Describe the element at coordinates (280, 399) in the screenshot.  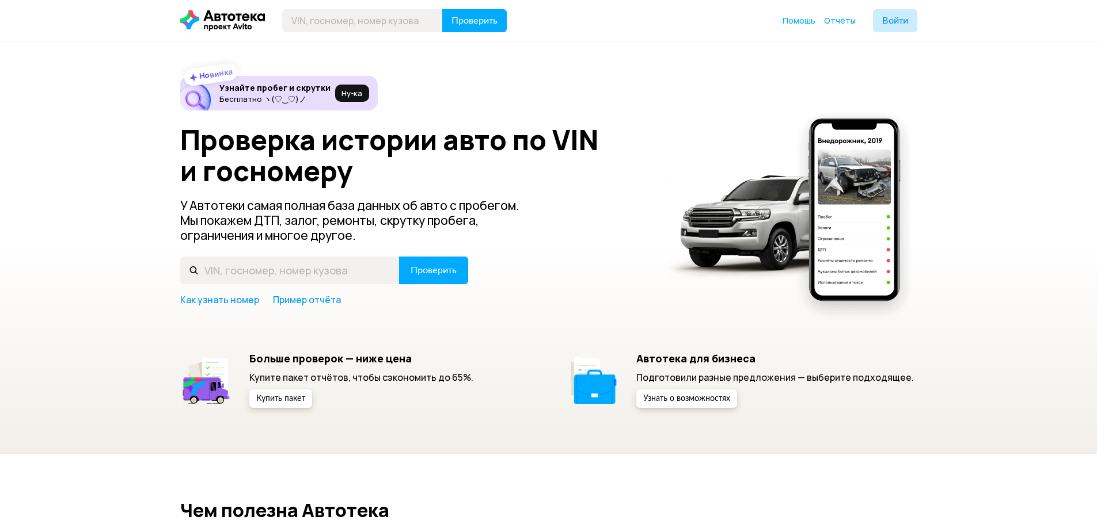
I see `span: Купить пакет` at that location.